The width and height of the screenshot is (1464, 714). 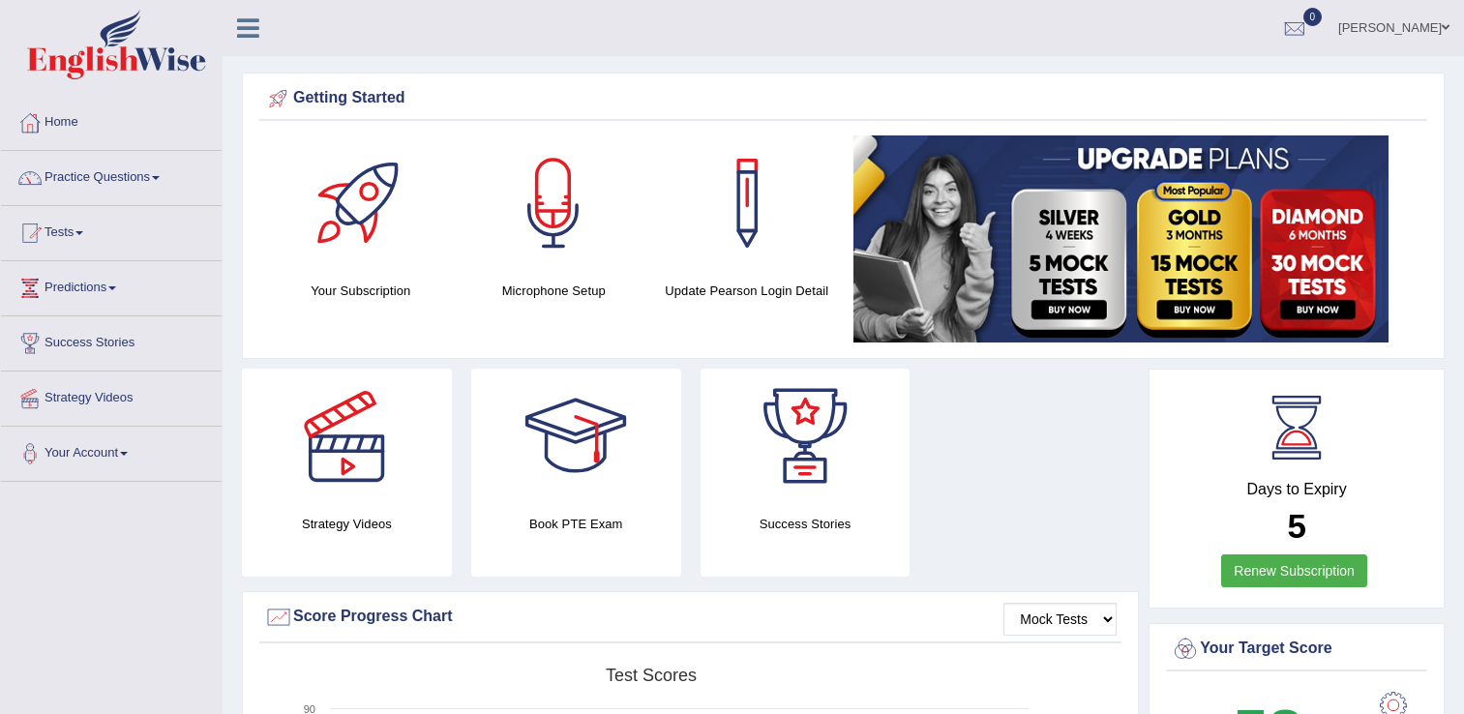 I want to click on div: Your Target Score, so click(x=1296, y=649).